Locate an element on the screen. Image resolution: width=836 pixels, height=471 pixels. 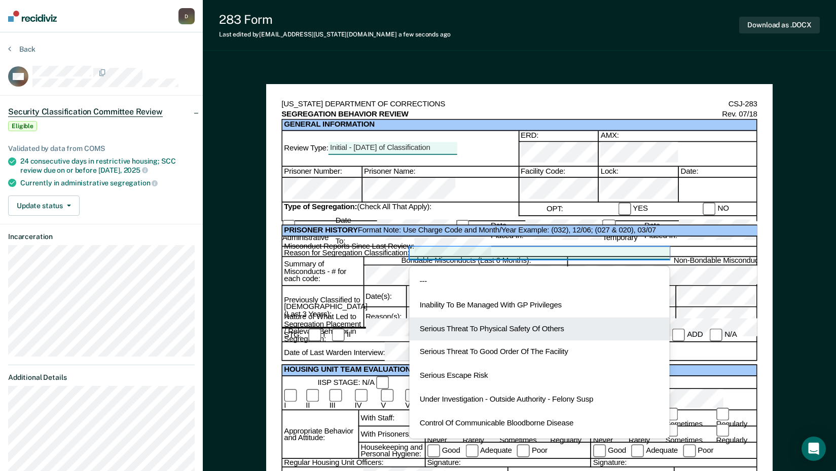
div: OPT: is located at coordinates (554, 209).